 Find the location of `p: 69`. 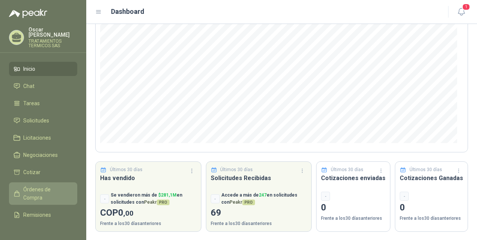

p: 69 is located at coordinates (259, 213).